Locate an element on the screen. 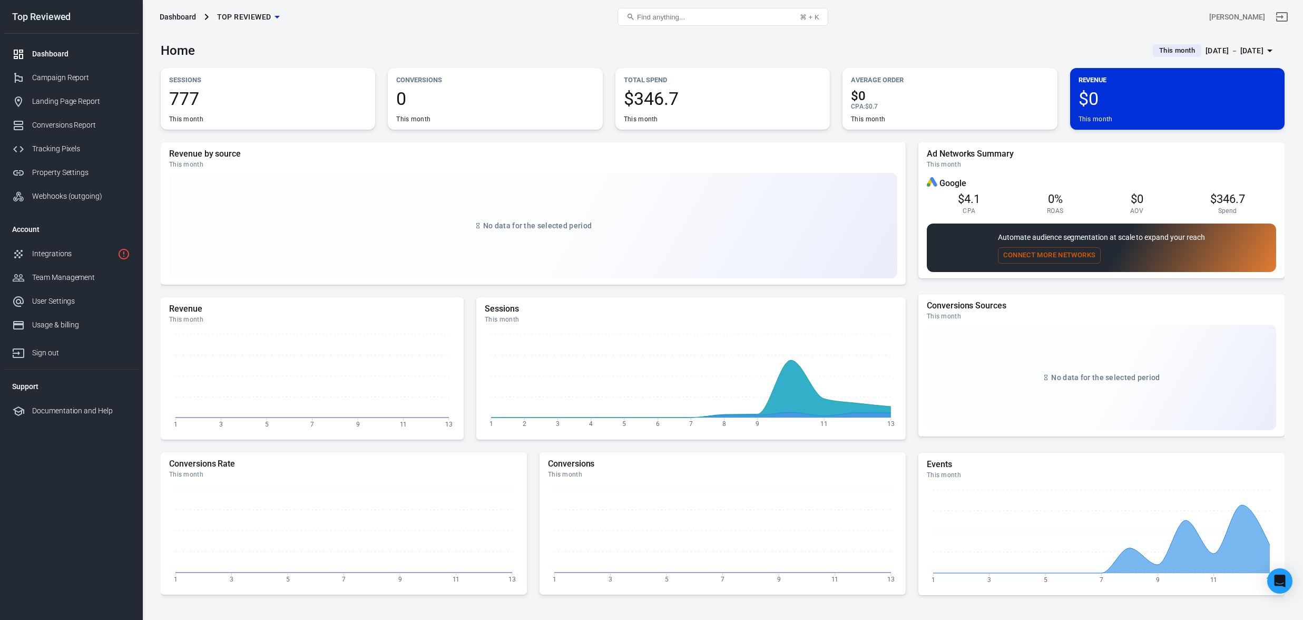  svg: 1 networks not verified yet is located at coordinates (124, 254).